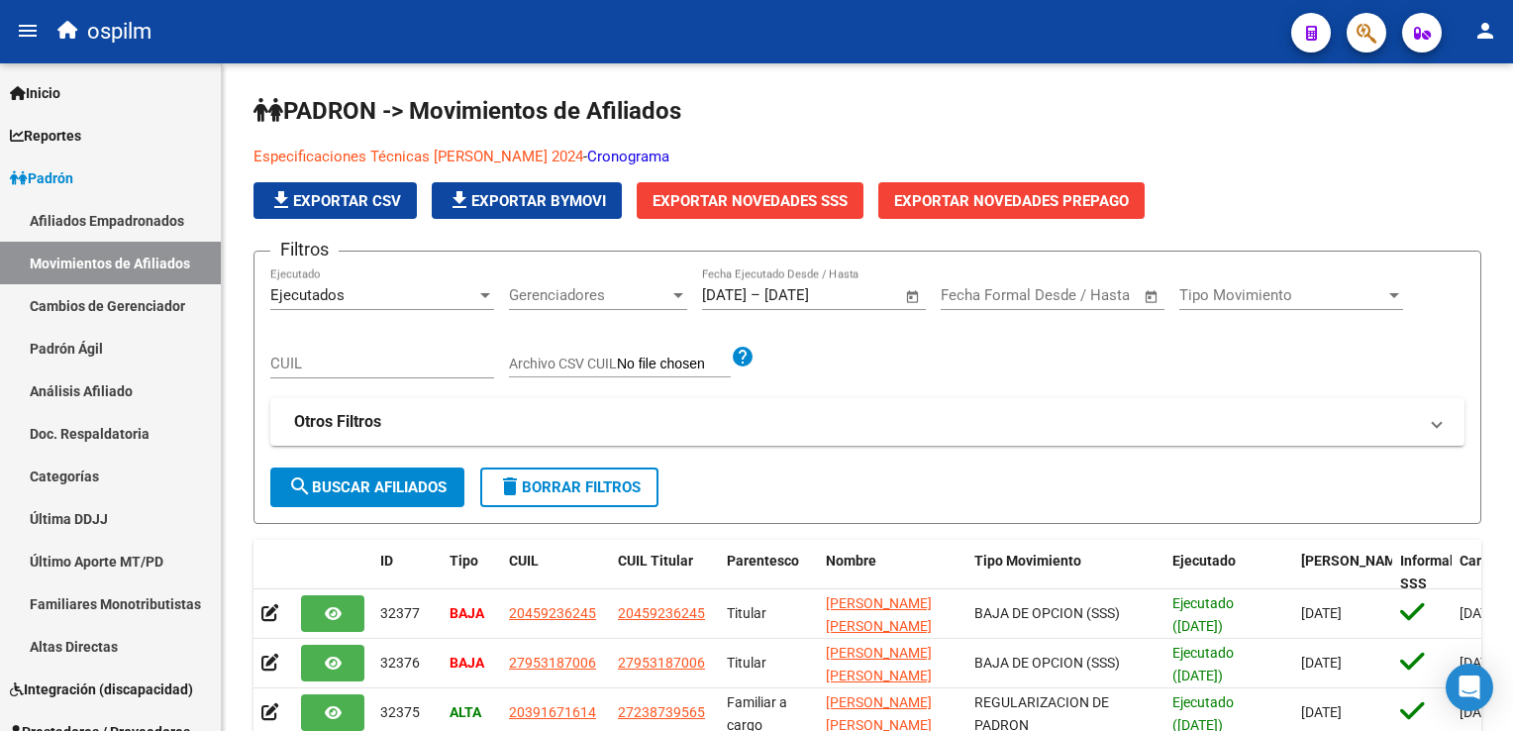 The height and width of the screenshot is (731, 1513). What do you see at coordinates (119, 32) in the screenshot?
I see `span: ospilm` at bounding box center [119, 32].